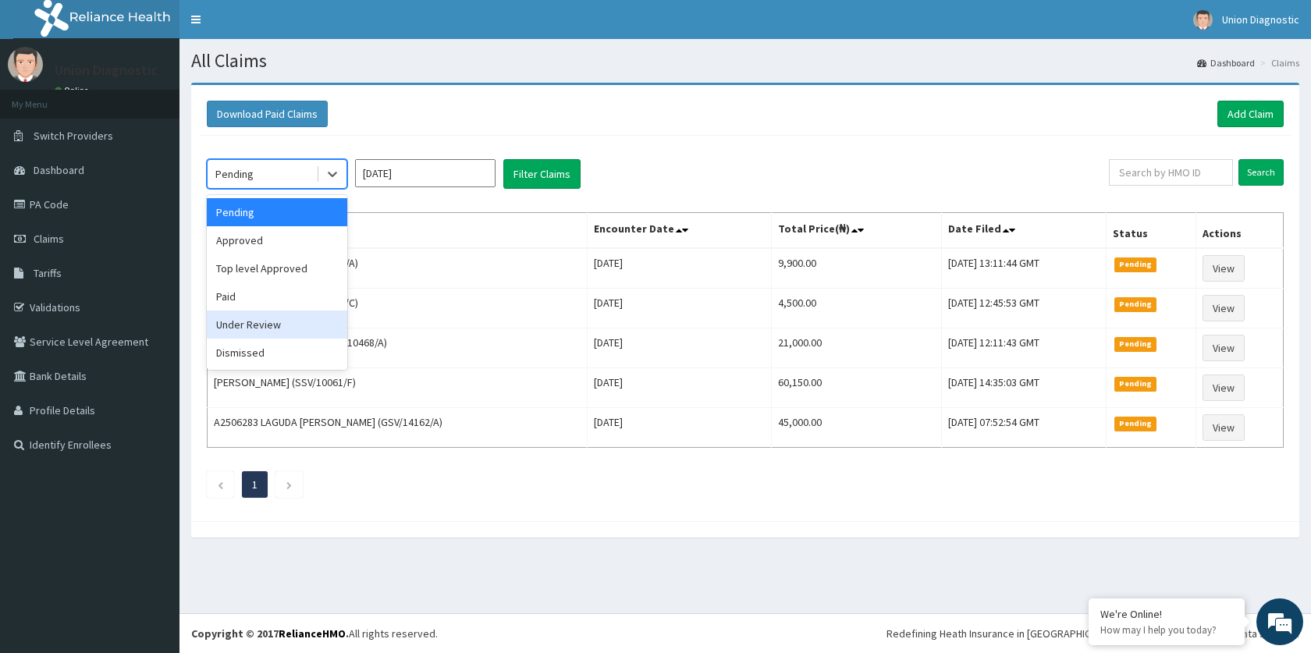 The image size is (1311, 653). What do you see at coordinates (397, 348) in the screenshot?
I see `td: GODSTIME OKUNROBO (NBC/10468/A)` at bounding box center [397, 348].